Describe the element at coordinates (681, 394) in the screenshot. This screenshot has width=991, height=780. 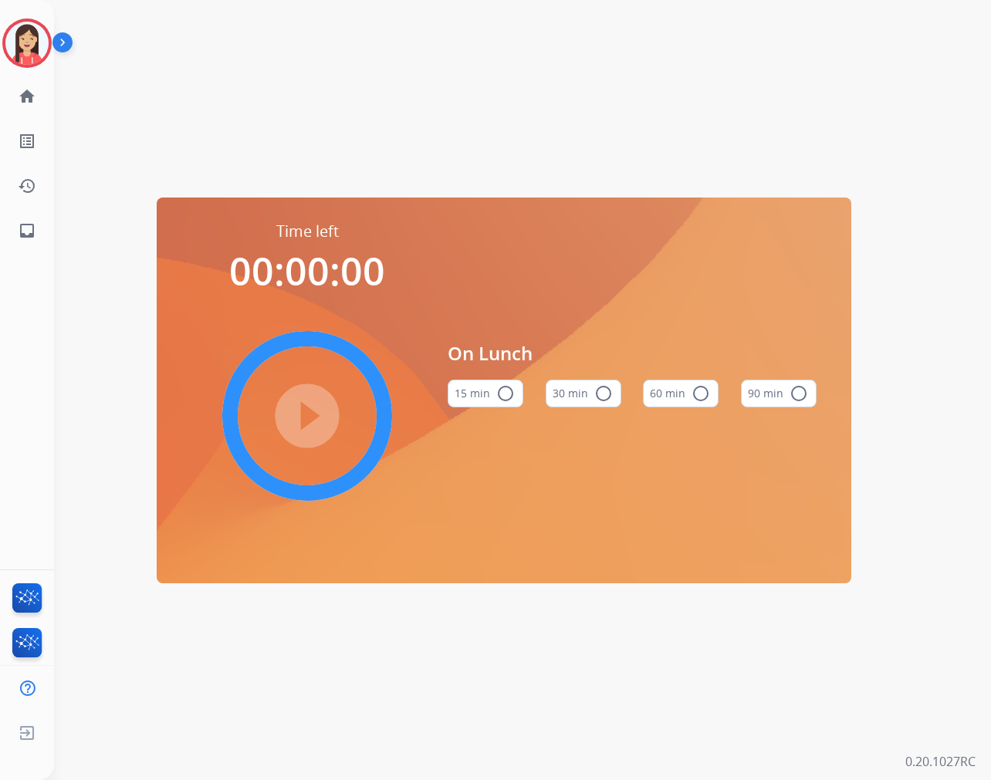
I see `button: 60 min` at that location.